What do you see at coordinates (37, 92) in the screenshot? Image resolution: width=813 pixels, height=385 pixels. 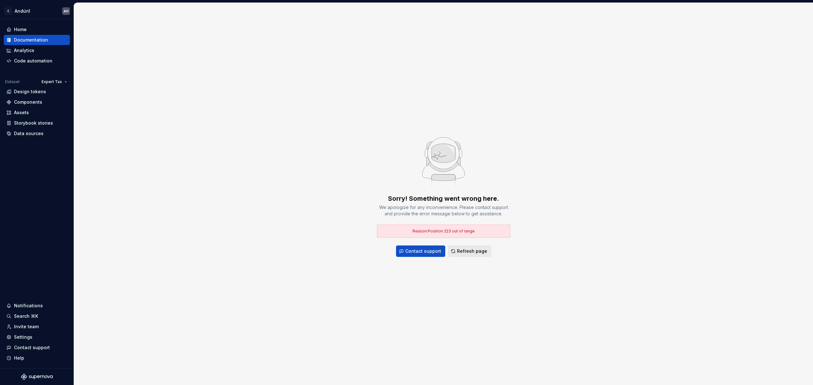 I see `a: Design tokens` at bounding box center [37, 92].